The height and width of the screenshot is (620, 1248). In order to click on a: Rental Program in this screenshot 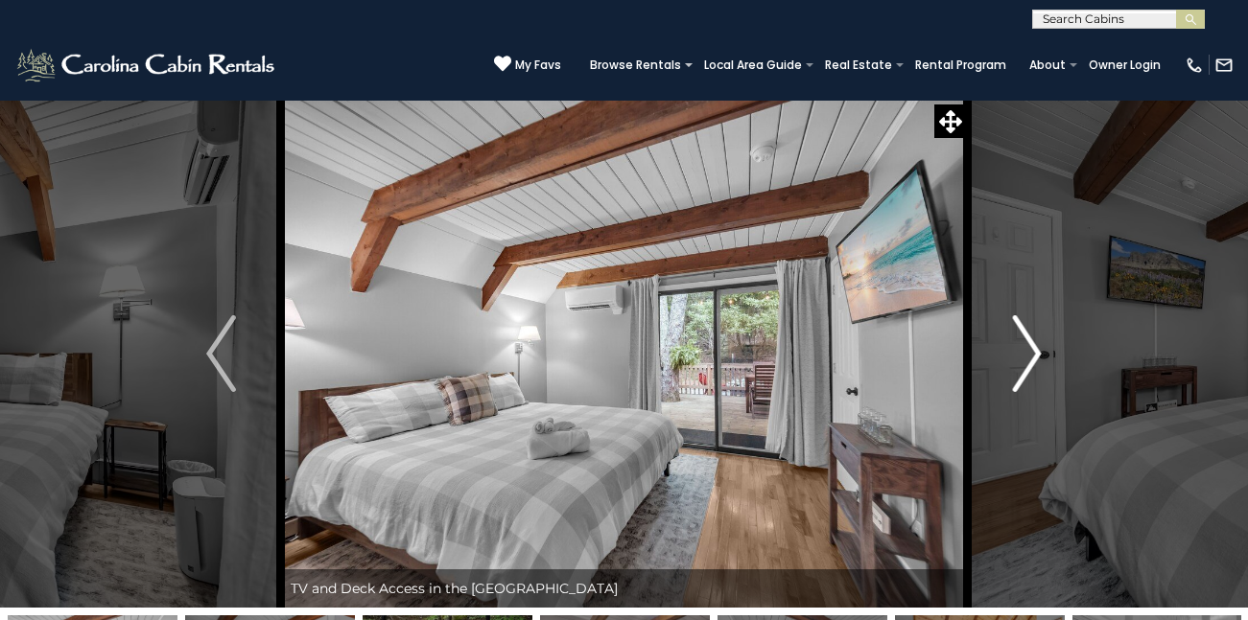, I will do `click(960, 65)`.